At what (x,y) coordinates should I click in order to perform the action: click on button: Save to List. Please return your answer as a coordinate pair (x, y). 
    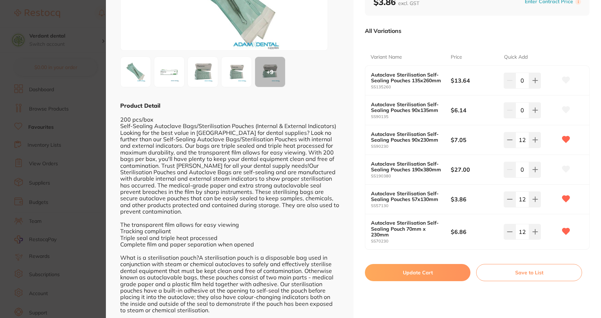
    Looking at the image, I should click on (529, 273).